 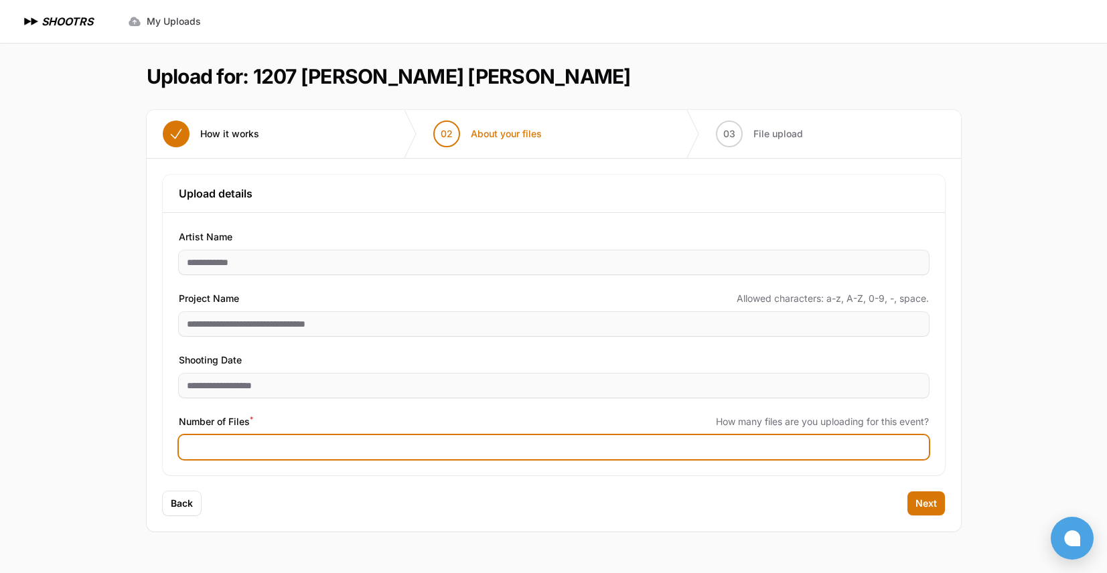 What do you see at coordinates (554, 194) in the screenshot?
I see `h3: Upload details` at bounding box center [554, 194].